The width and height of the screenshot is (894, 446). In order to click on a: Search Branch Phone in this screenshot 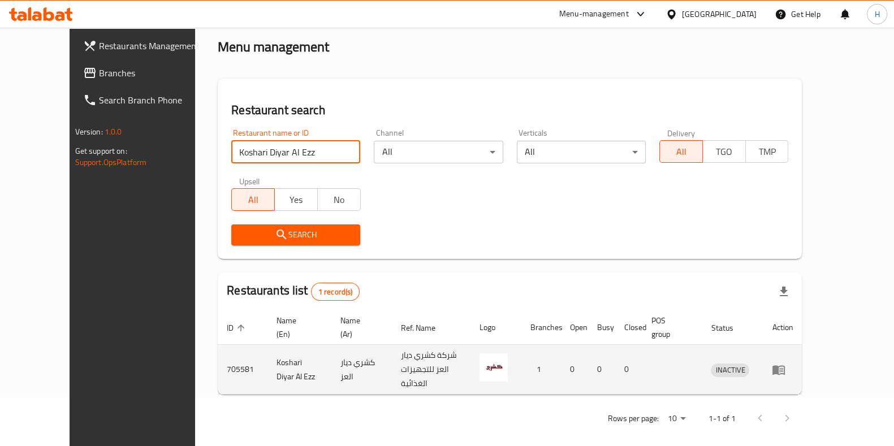, I will do `click(146, 100)`.